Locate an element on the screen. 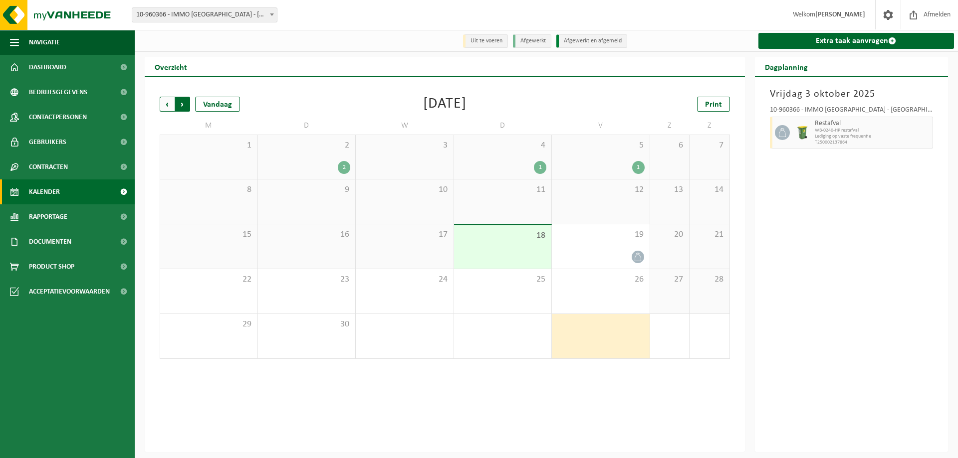 This screenshot has height=458, width=958. td: W is located at coordinates (405, 126).